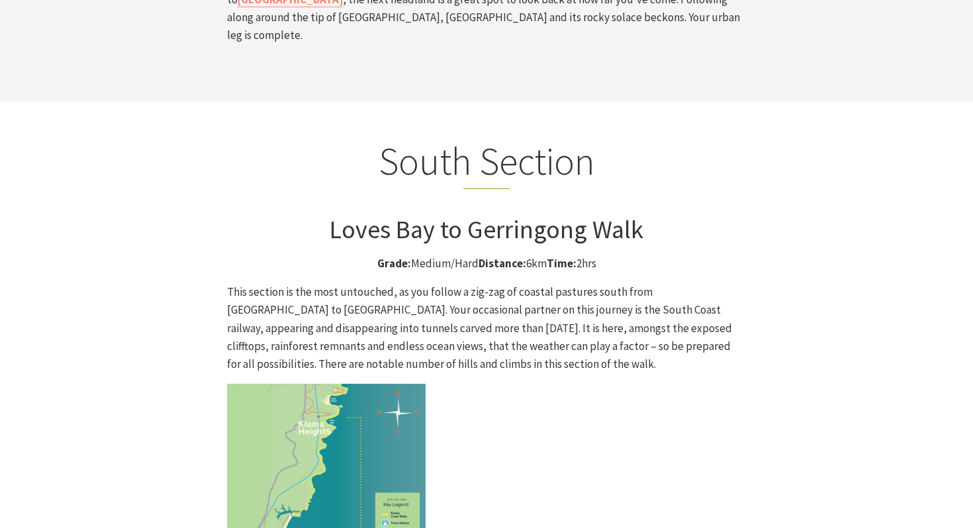 Image resolution: width=973 pixels, height=528 pixels. I want to click on h3: Loves Bay to Gerringong Walk, so click(486, 230).